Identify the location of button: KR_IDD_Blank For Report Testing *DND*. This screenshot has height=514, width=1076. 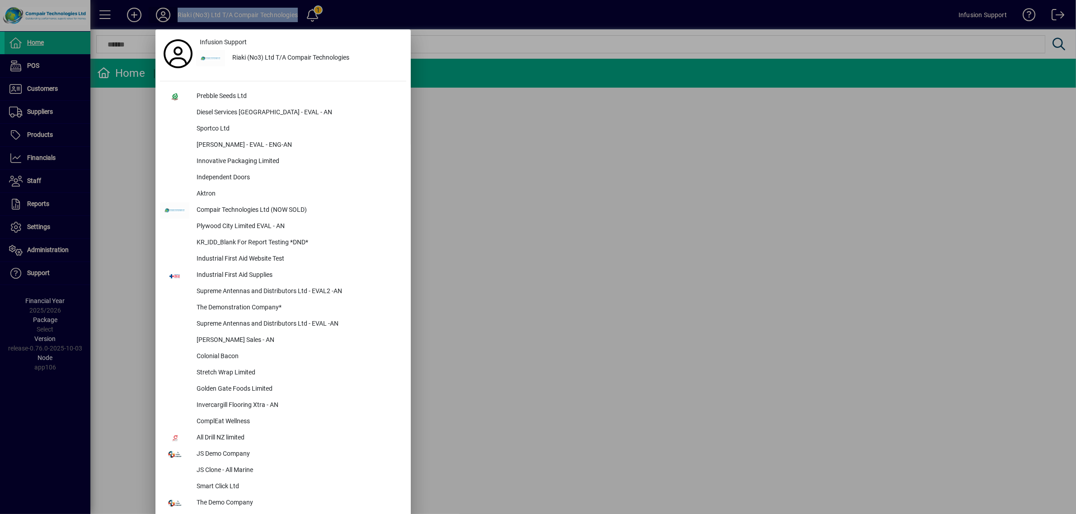
(283, 243).